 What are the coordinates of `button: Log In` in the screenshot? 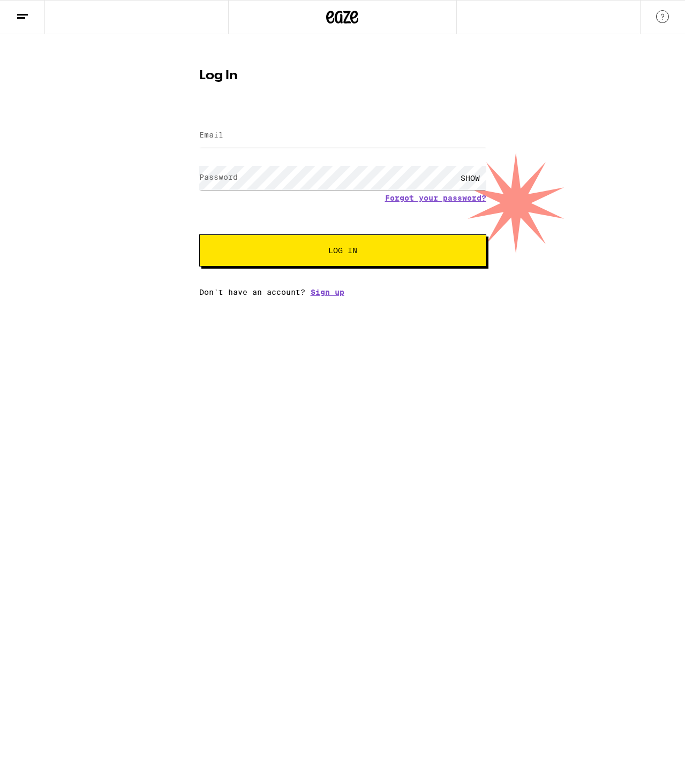 It's located at (343, 251).